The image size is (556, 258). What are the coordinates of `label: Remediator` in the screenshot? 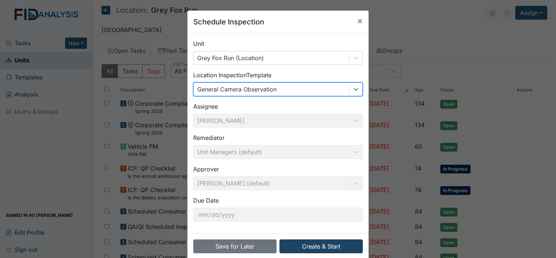 It's located at (209, 137).